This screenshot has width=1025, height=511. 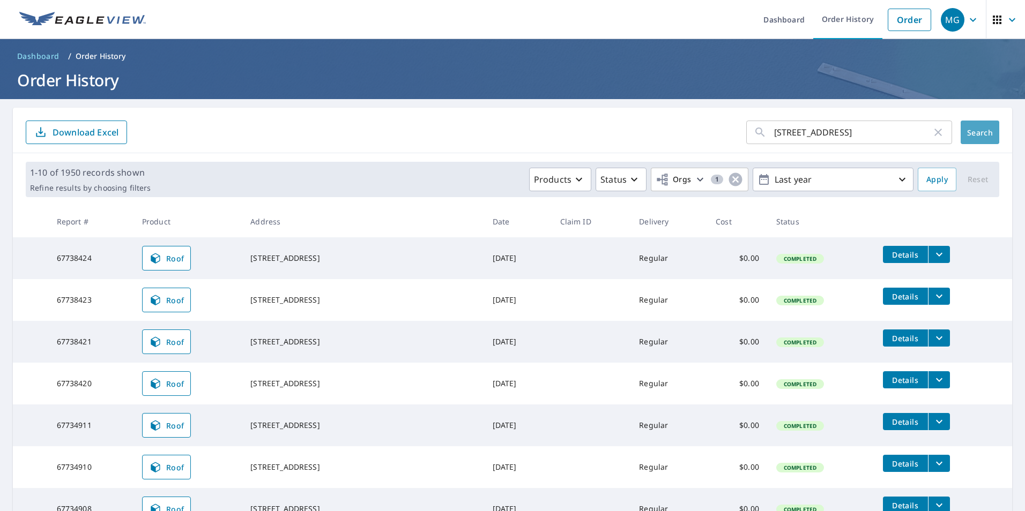 I want to click on th: Address, so click(x=362, y=221).